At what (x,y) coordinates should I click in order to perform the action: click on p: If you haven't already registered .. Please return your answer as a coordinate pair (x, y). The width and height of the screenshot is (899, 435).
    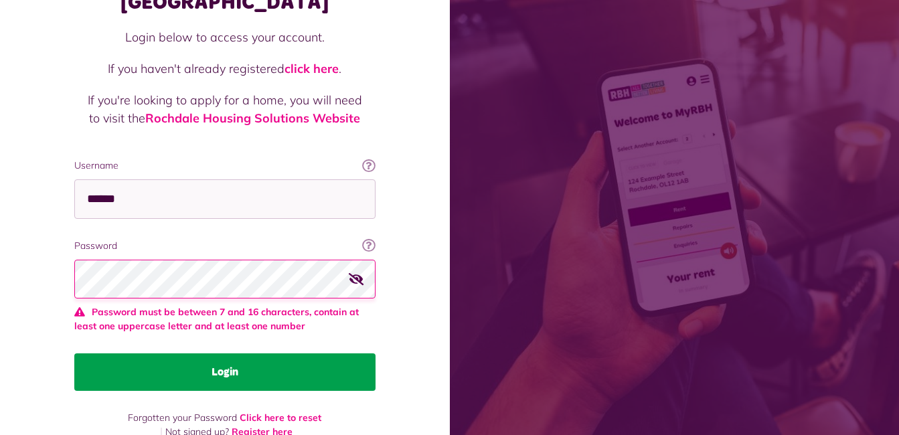
    Looking at the image, I should click on (225, 68).